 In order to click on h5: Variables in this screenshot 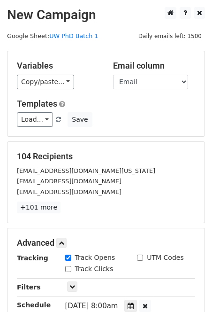, I will do `click(58, 66)`.